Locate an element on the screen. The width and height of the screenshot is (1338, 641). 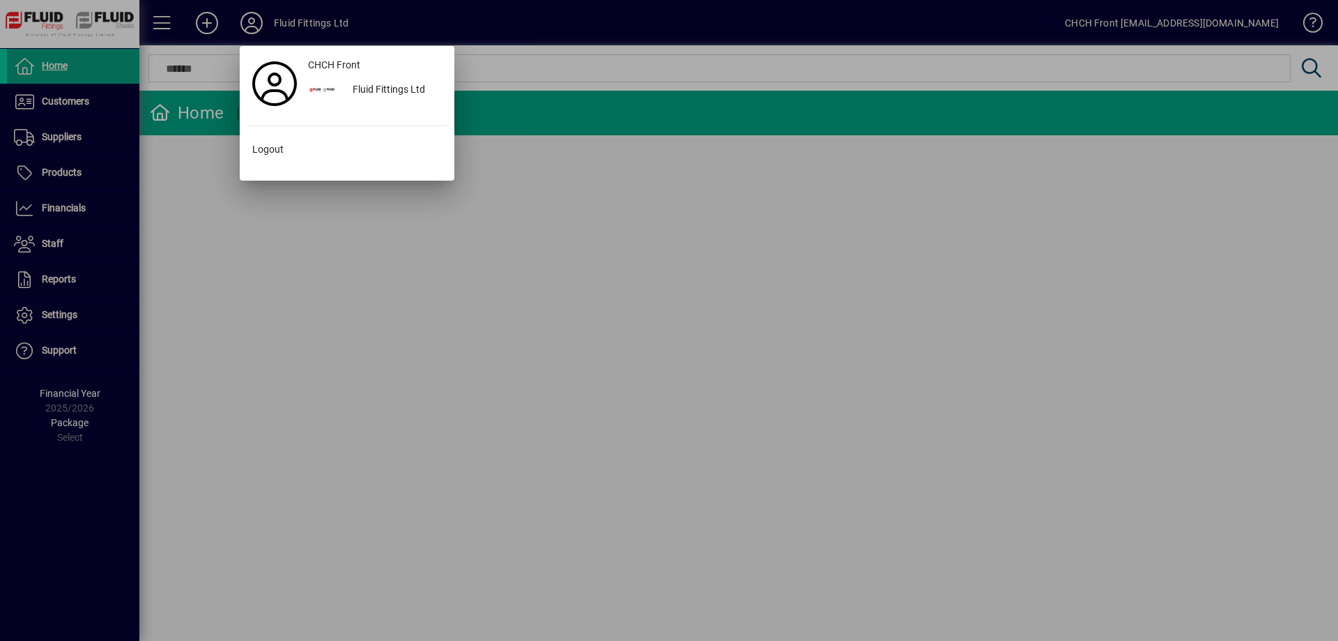
span: CHCH Front is located at coordinates (334, 65).